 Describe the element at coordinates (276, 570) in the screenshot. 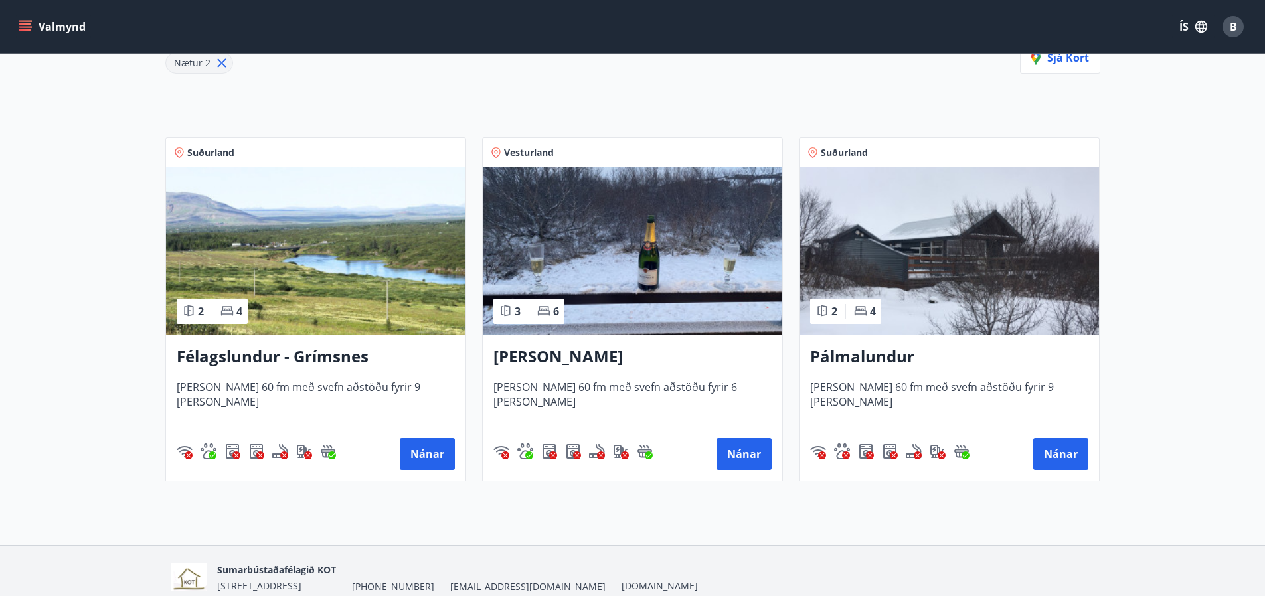

I see `span: Sumarbústaðafélagið KOT` at that location.